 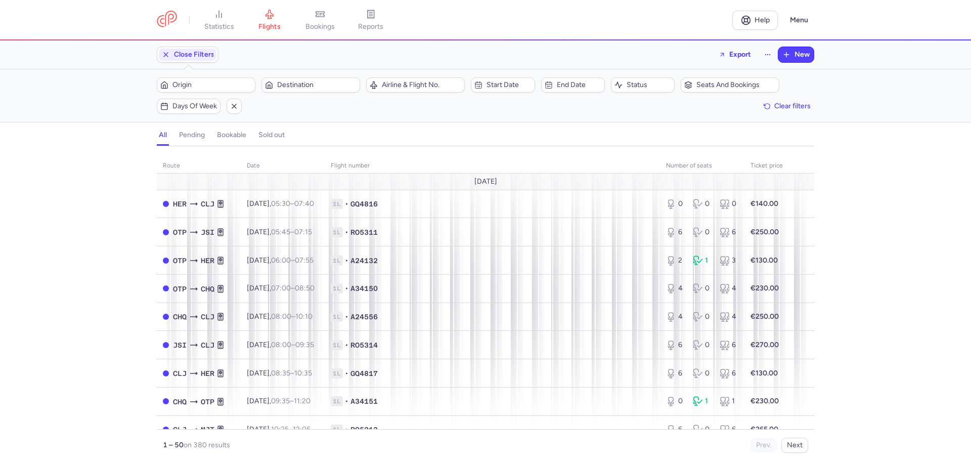 What do you see at coordinates (579, 85) in the screenshot?
I see `span: End date` at bounding box center [579, 85].